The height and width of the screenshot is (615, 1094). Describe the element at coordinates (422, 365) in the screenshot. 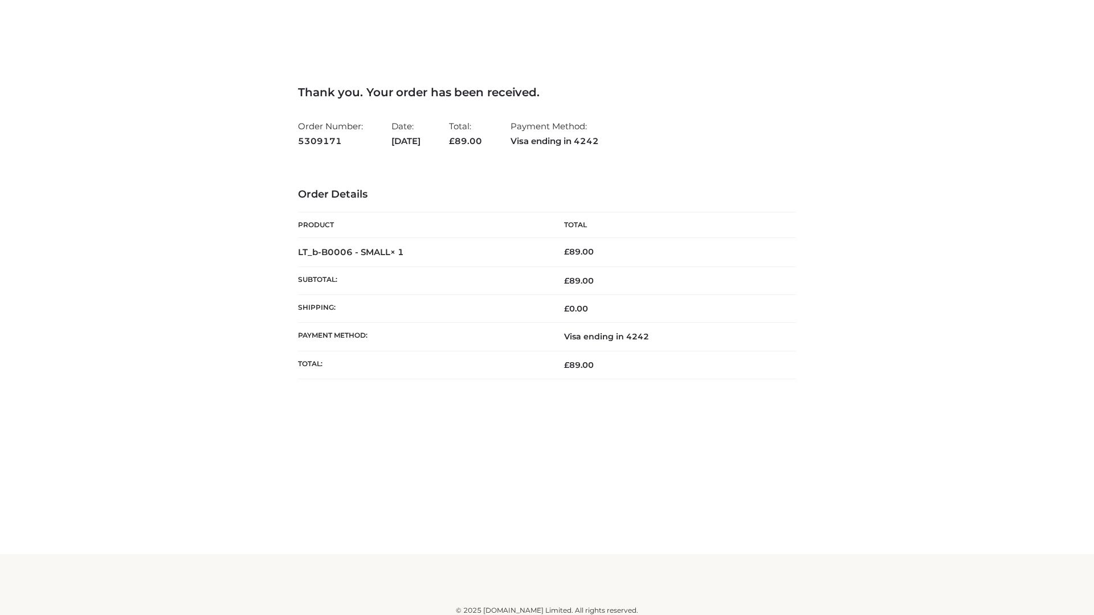

I see `th: Total:` at that location.